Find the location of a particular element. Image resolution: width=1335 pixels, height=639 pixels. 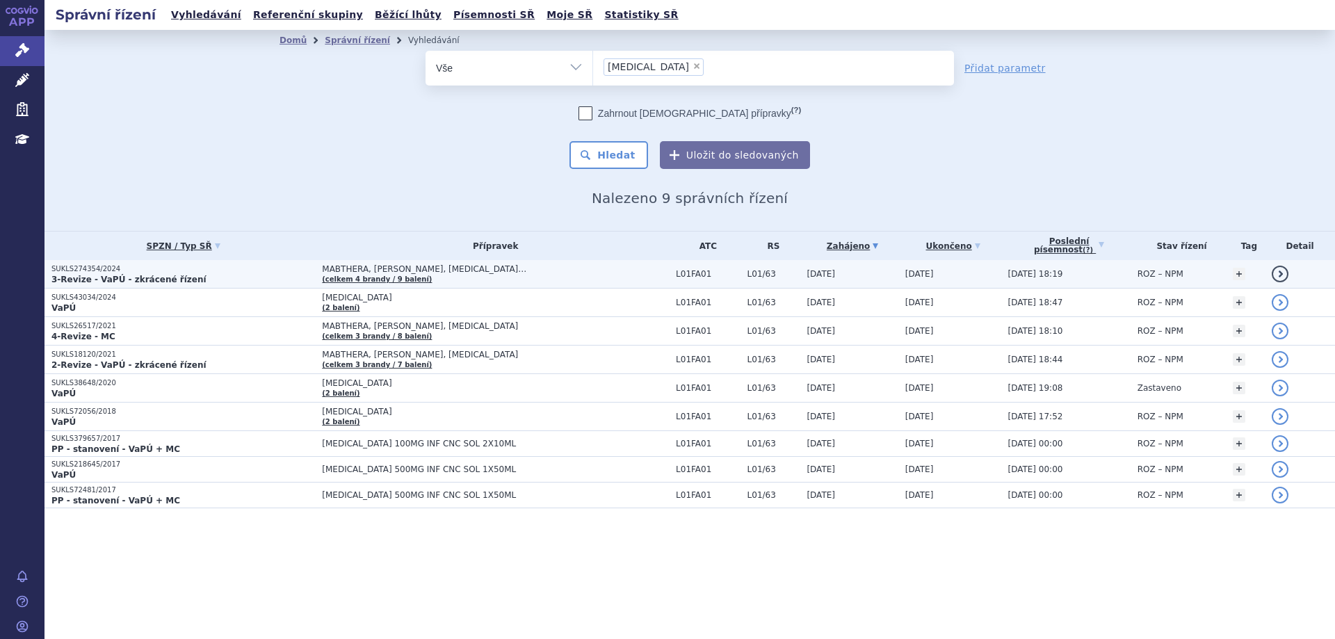

strong: PP - stanovení - VaPÚ + MC is located at coordinates (115, 449).